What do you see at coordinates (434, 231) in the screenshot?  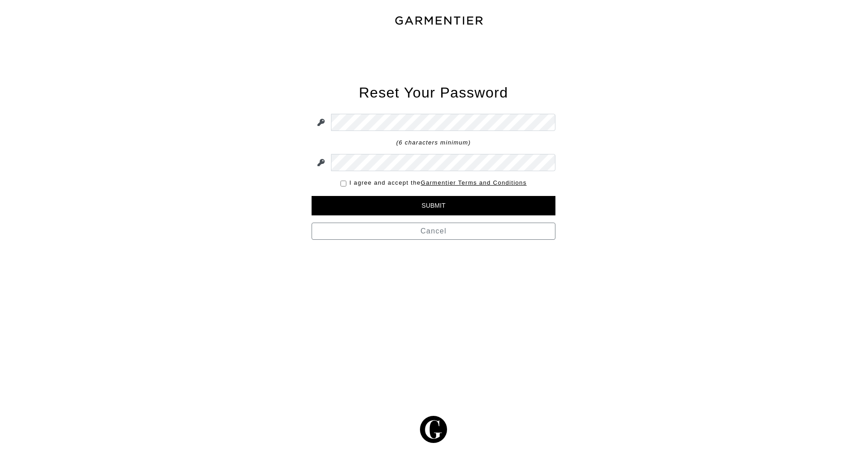 I see `a: Cancel` at bounding box center [434, 231].